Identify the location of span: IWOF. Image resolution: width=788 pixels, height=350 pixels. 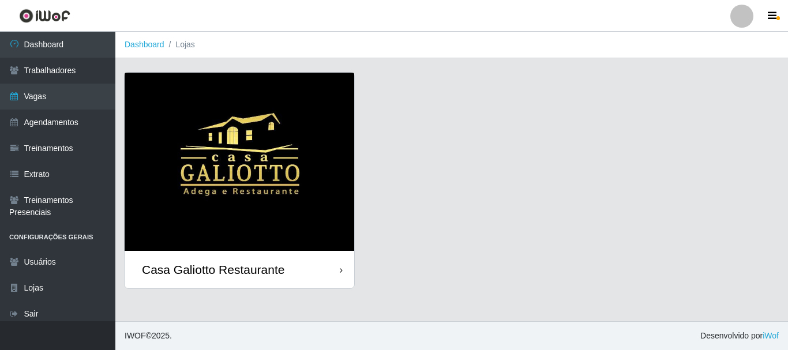
(135, 336).